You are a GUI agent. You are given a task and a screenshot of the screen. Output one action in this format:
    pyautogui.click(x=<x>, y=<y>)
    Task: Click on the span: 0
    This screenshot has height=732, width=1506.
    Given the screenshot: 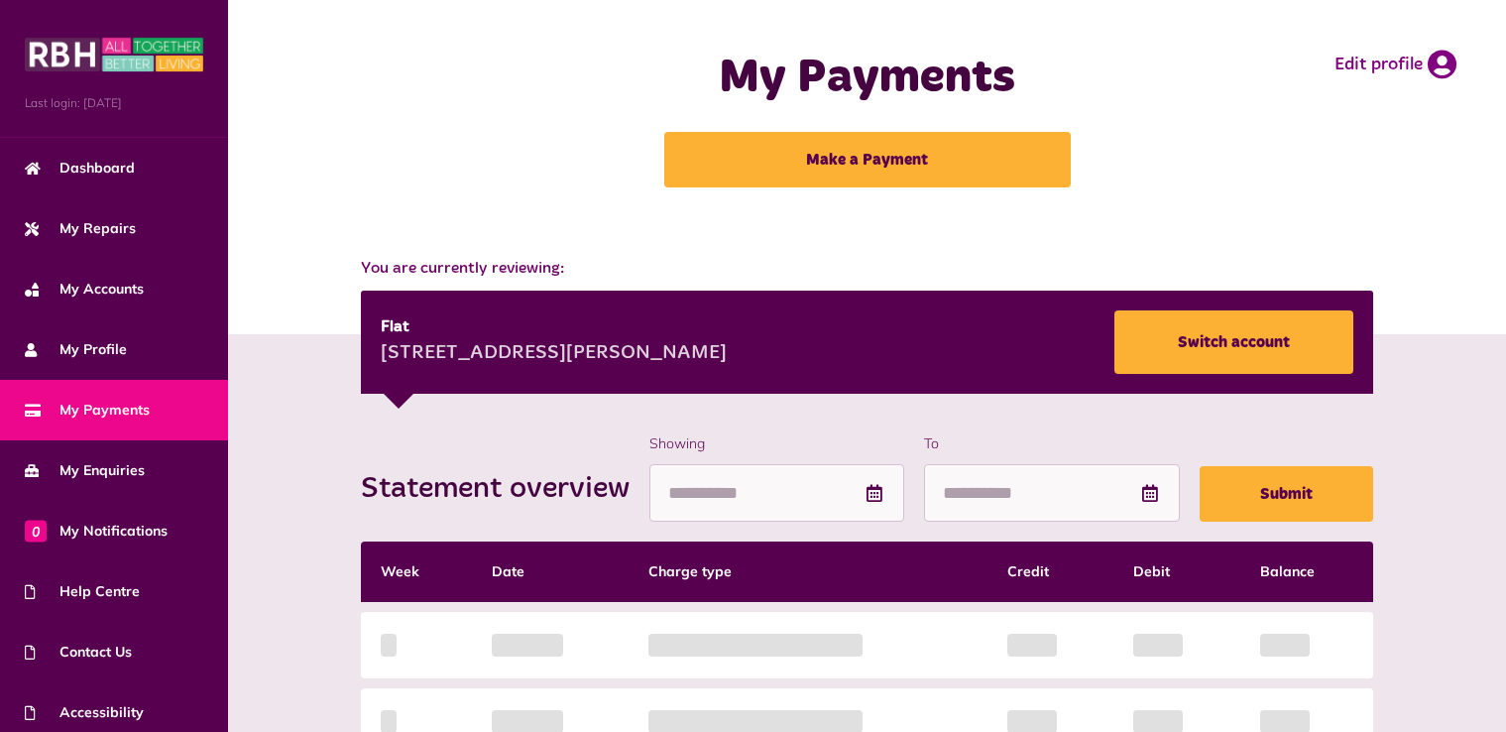 What is the action you would take?
    pyautogui.click(x=36, y=530)
    